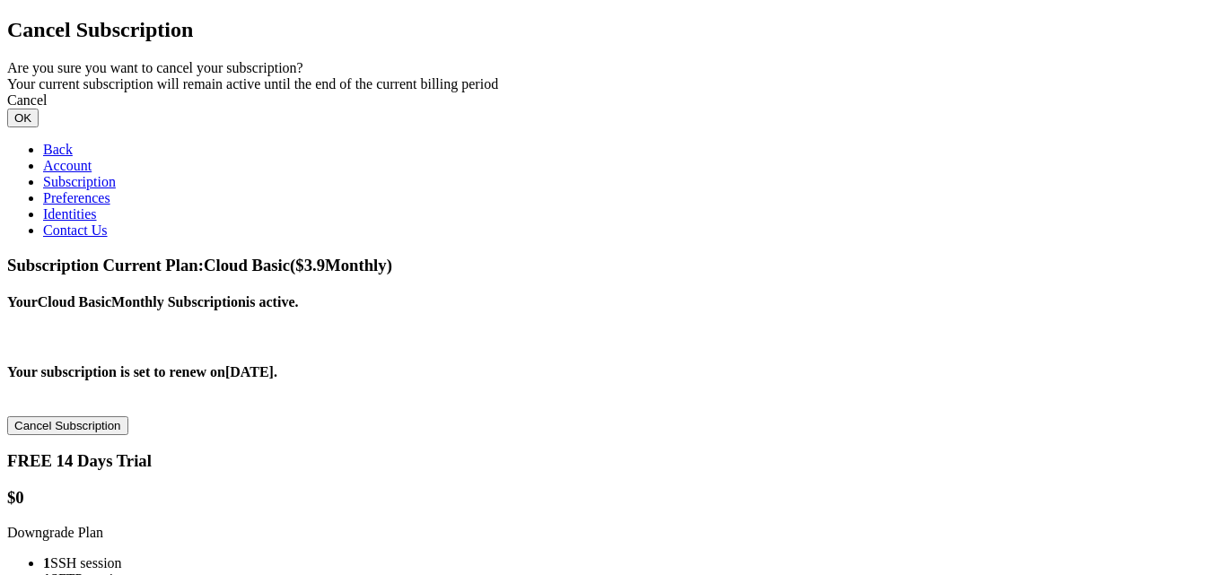 This screenshot has width=1226, height=575. Describe the element at coordinates (613, 498) in the screenshot. I see `h1: $0` at that location.